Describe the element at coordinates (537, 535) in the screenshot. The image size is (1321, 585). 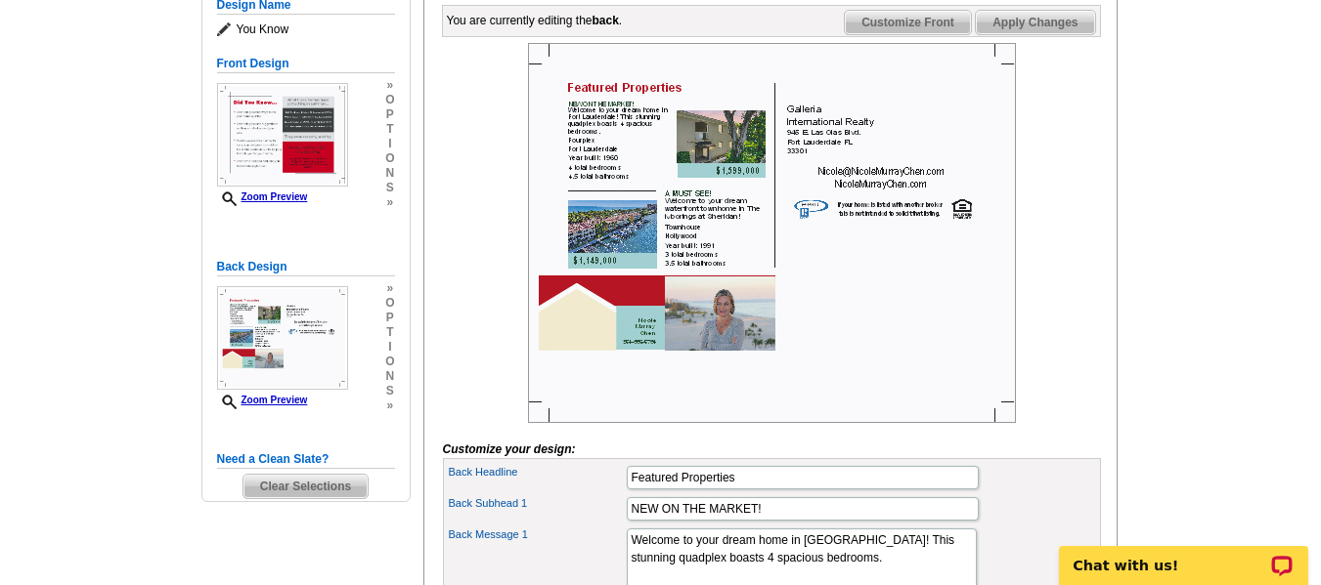
I see `label: Back Message 1` at that location.